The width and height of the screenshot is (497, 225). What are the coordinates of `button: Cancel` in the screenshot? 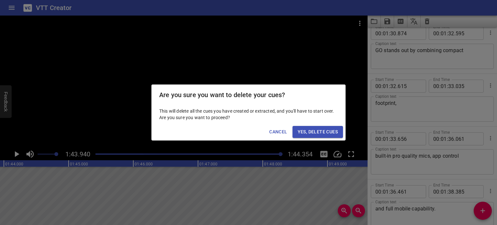 It's located at (278, 132).